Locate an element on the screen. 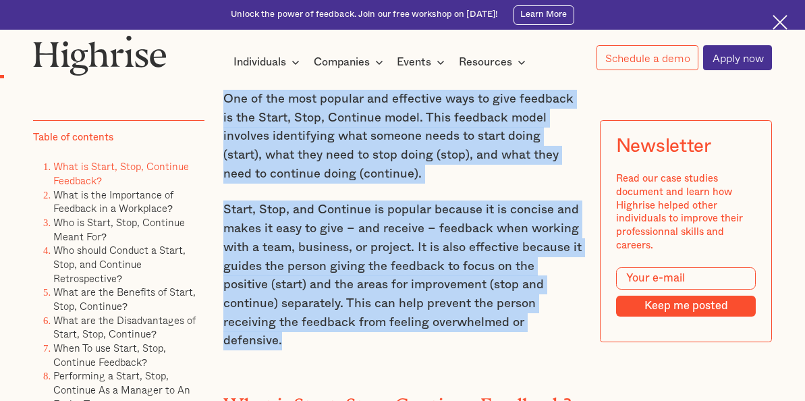  a: When To use Start, Stop, Continue Feedback? is located at coordinates (109, 355).